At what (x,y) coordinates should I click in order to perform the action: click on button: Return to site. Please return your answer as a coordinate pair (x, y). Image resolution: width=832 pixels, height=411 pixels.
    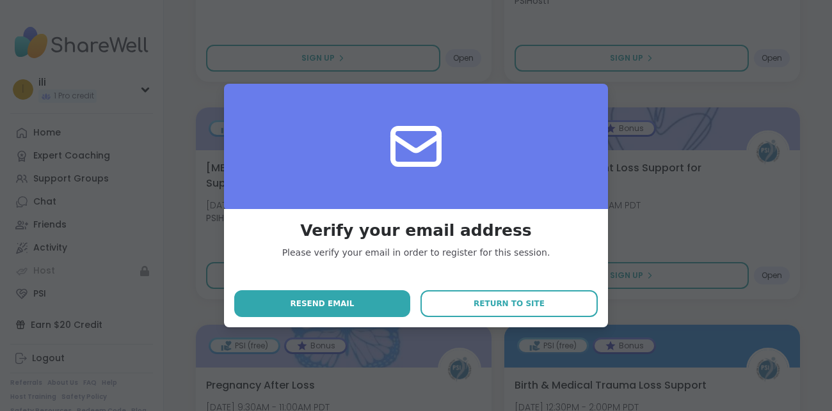
    Looking at the image, I should click on (509, 304).